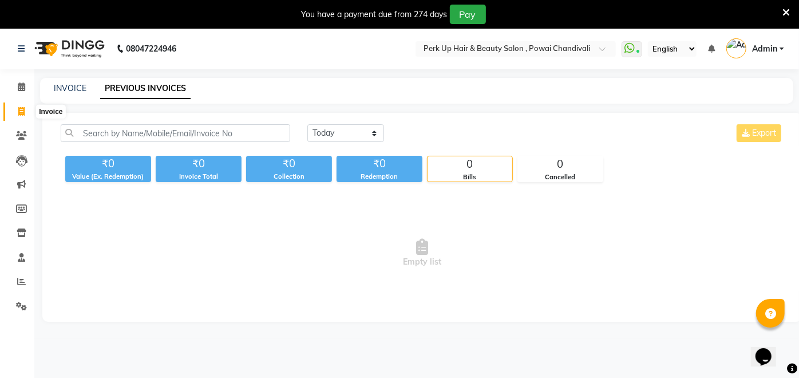 The width and height of the screenshot is (799, 378). What do you see at coordinates (379, 176) in the screenshot?
I see `div: Redemption` at bounding box center [379, 176].